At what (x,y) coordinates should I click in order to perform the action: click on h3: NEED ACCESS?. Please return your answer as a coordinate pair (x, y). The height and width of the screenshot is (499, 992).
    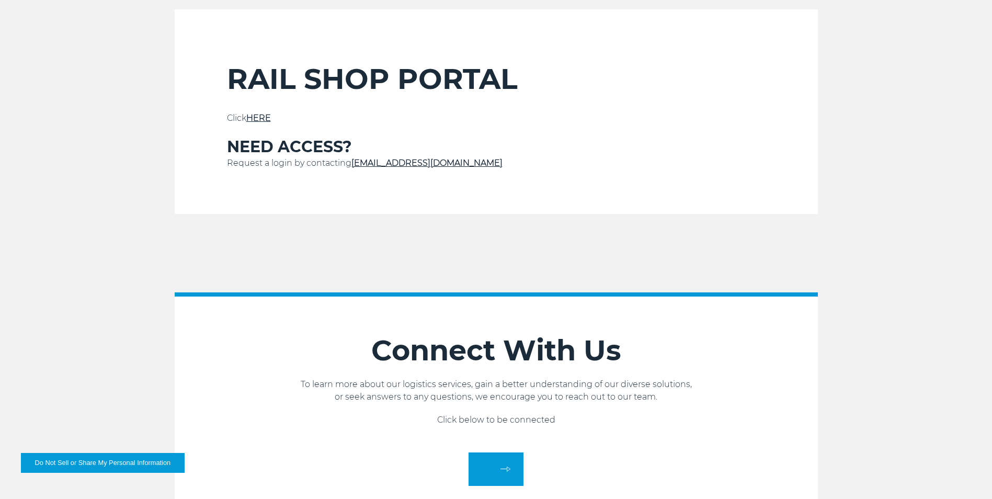
    Looking at the image, I should click on (496, 147).